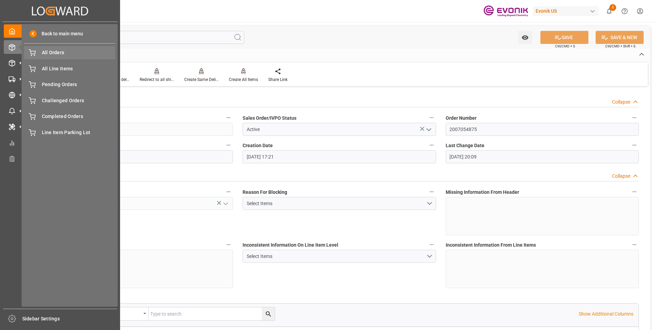 This screenshot has height=330, width=656. What do you see at coordinates (635, 245) in the screenshot?
I see `button: Inconsistent Information From Line Items` at bounding box center [635, 245].